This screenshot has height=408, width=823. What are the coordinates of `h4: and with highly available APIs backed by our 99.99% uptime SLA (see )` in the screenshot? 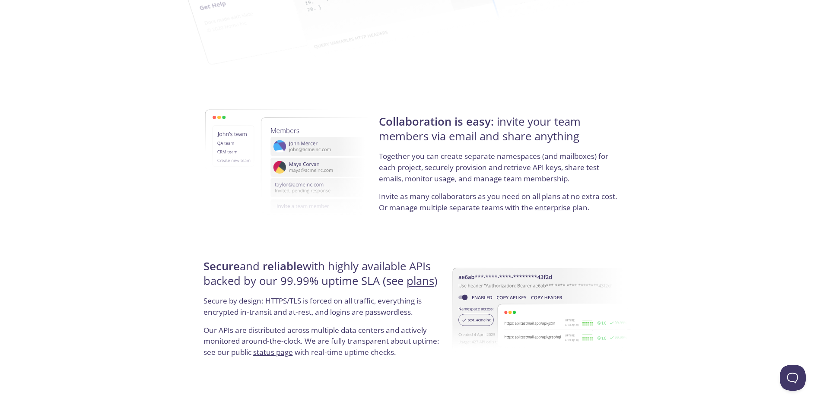 It's located at (323, 277).